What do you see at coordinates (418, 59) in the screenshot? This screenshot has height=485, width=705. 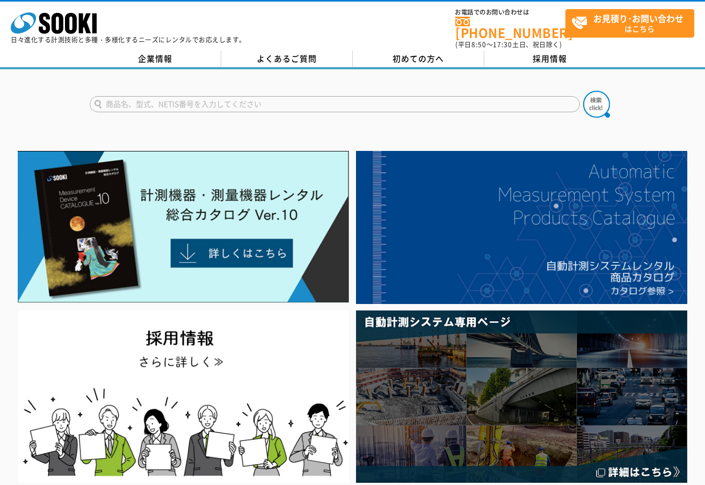 I see `span: 初めての方へ` at bounding box center [418, 59].